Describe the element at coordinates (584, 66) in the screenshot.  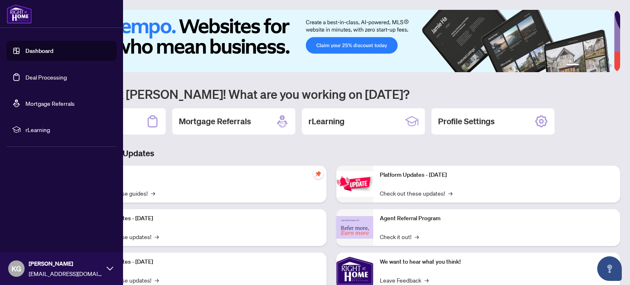
I see `button: 2` at that location.